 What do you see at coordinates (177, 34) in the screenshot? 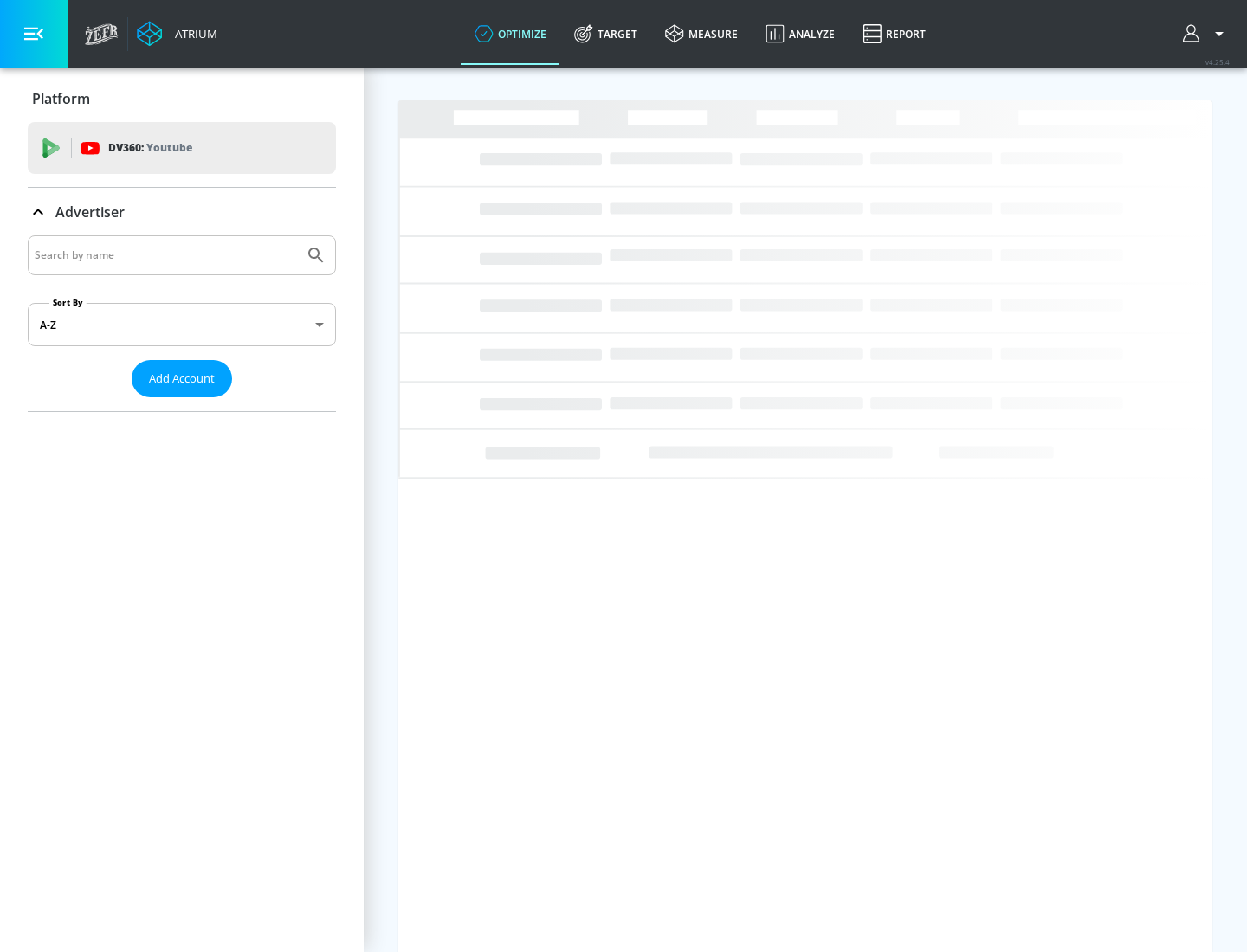
I see `a: Atrium` at bounding box center [177, 34].